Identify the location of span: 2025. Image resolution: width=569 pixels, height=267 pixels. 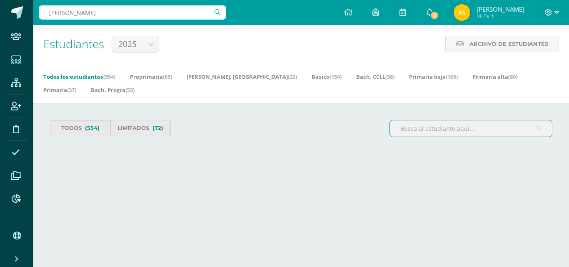
(128, 44).